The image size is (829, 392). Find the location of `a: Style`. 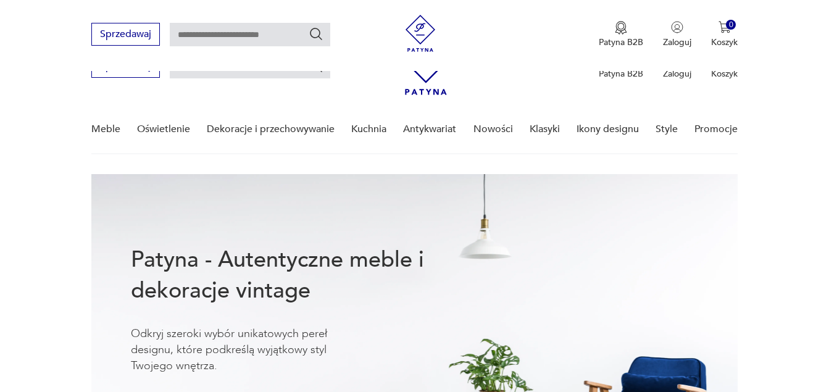

a: Style is located at coordinates (667, 129).